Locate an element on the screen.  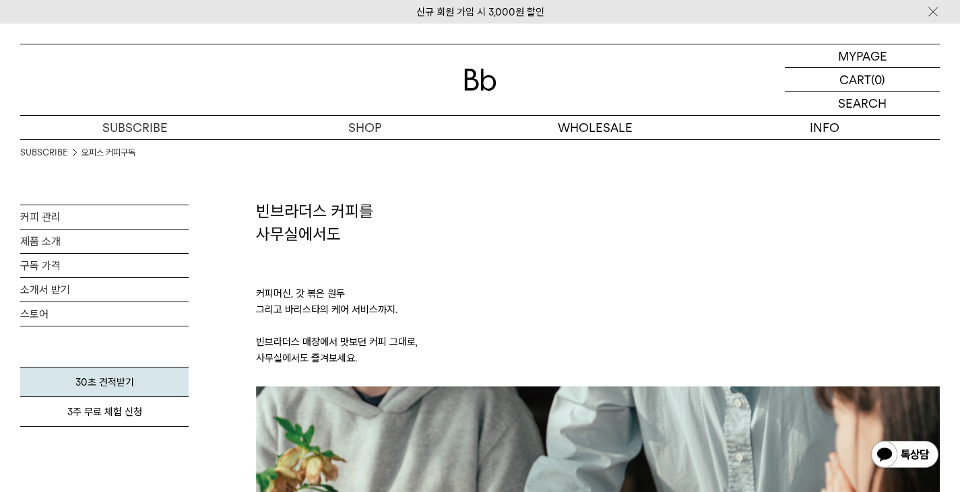
a: 소개서 받기 is located at coordinates (104, 290).